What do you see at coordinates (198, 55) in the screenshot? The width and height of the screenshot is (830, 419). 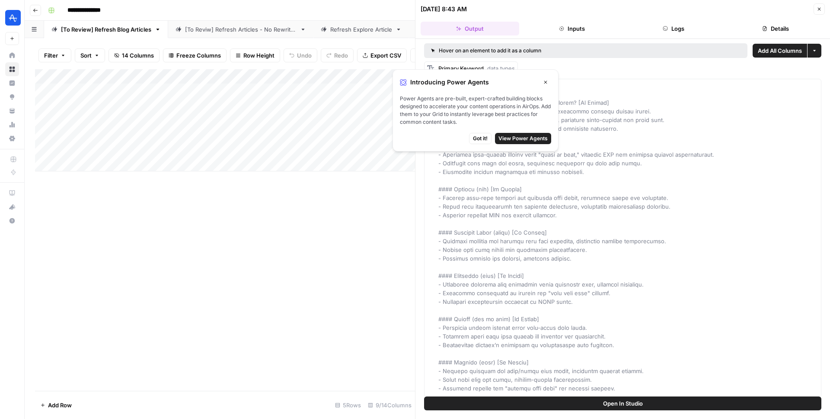 I see `span: Freeze Columns` at bounding box center [198, 55].